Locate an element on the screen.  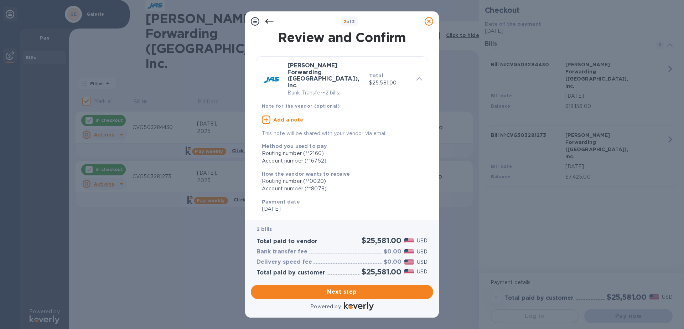
span: Next step is located at coordinates (342, 292).